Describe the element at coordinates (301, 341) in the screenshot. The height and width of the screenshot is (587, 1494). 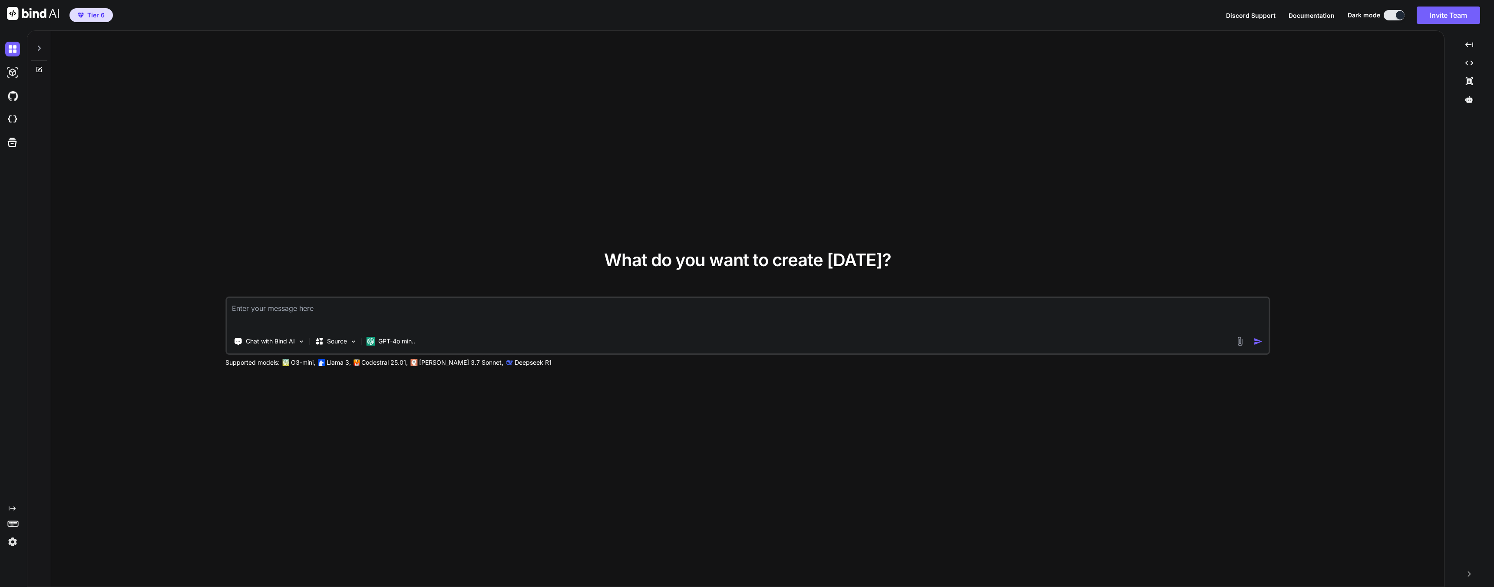
I see `img: Pick Tools` at that location.